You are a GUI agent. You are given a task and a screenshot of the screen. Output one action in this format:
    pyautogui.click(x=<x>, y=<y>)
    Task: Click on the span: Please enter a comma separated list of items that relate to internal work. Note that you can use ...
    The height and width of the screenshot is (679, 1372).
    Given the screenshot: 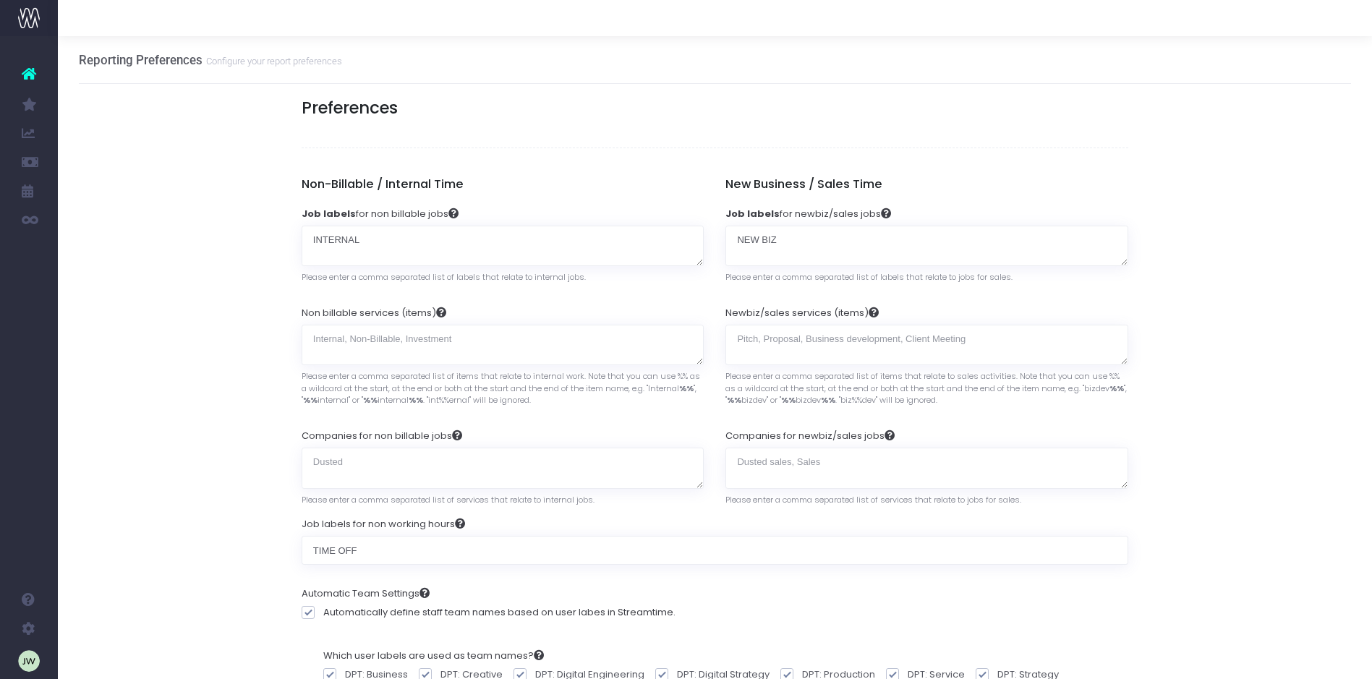 What is the action you would take?
    pyautogui.click(x=503, y=385)
    